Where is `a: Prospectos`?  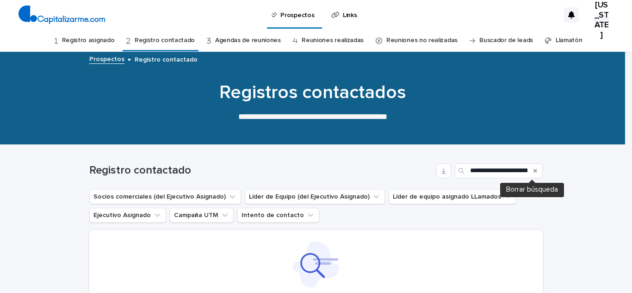 a: Prospectos is located at coordinates (107, 58).